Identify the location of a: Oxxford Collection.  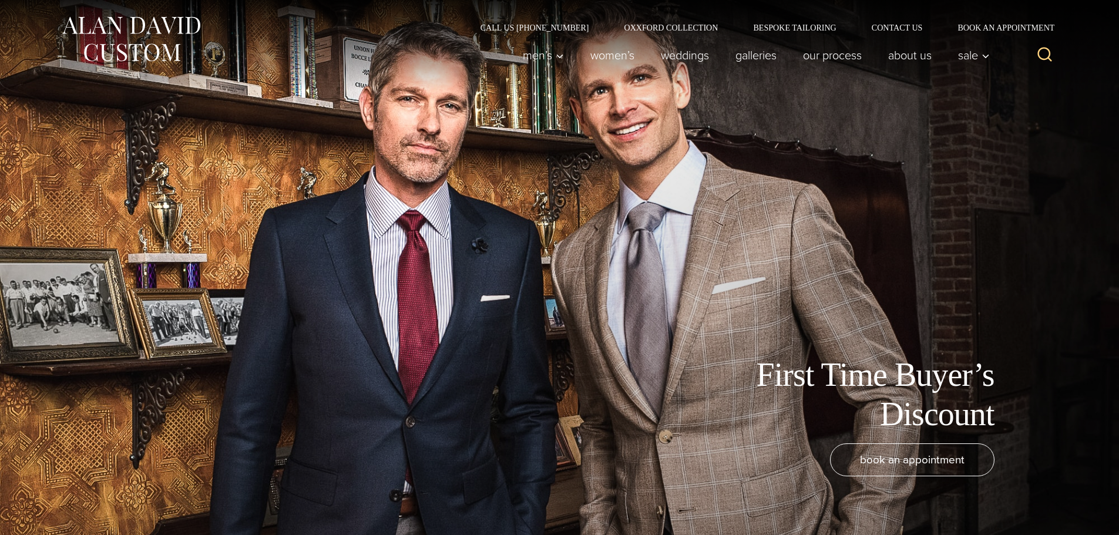
(671, 28).